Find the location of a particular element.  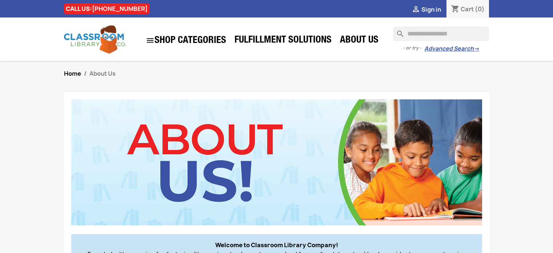

a: Home is located at coordinates (72, 73).